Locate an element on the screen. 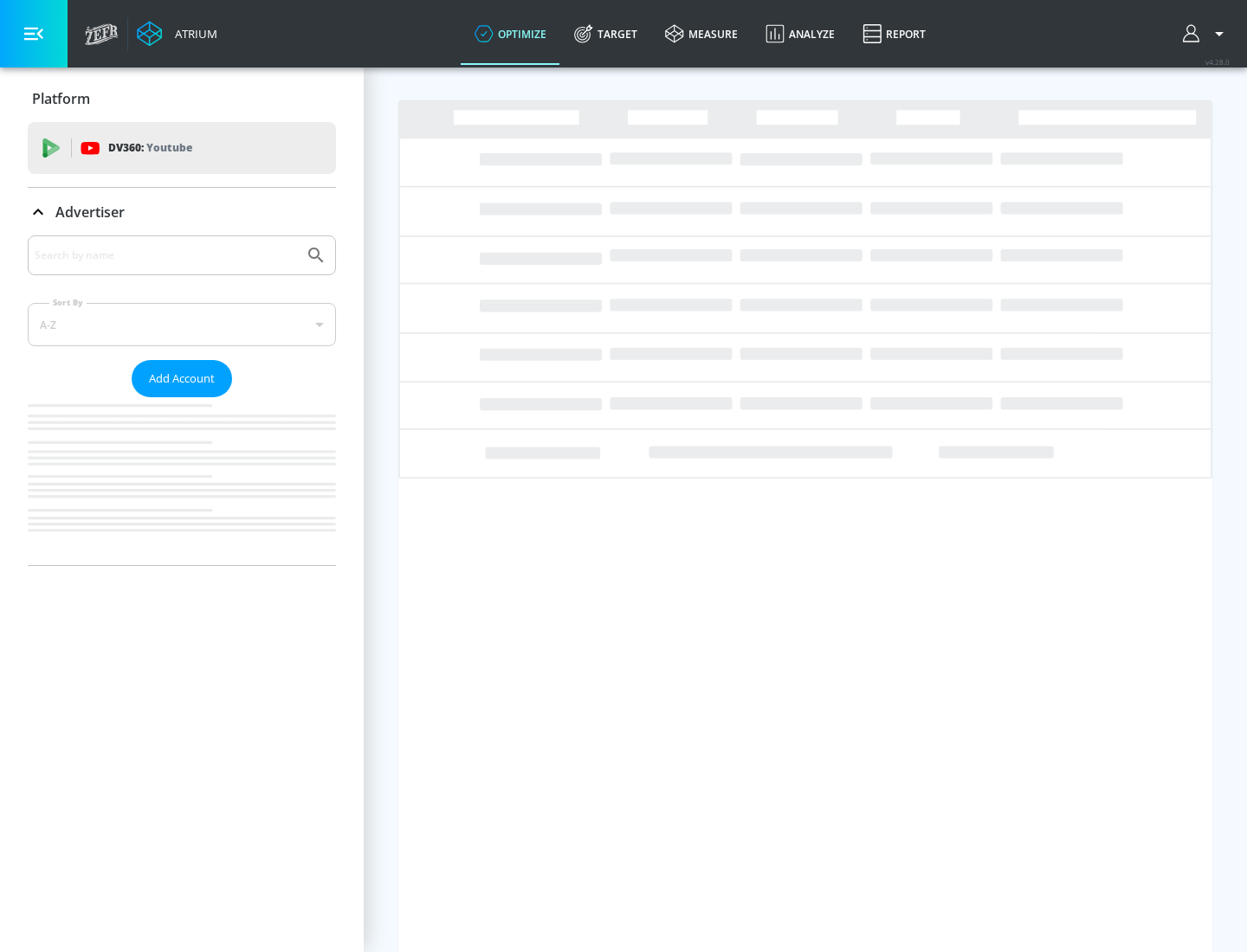  a: Analyze is located at coordinates (800, 33).